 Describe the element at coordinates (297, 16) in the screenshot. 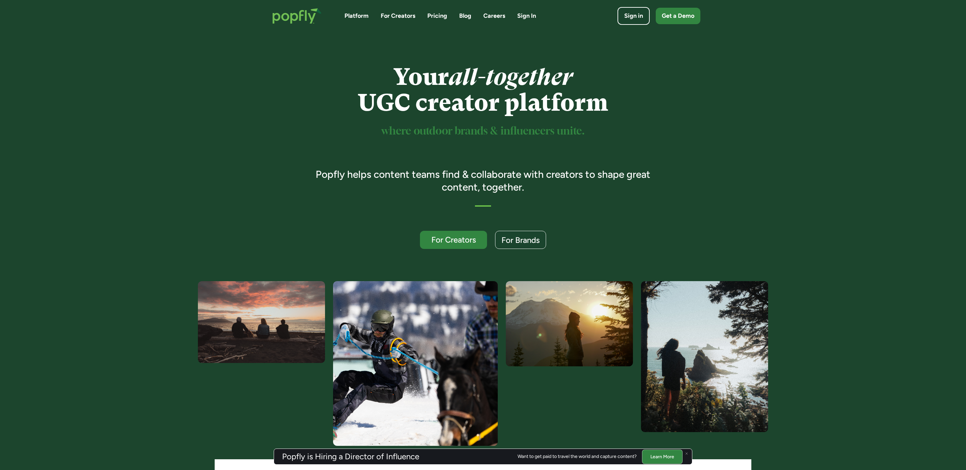

I see `a: home` at that location.